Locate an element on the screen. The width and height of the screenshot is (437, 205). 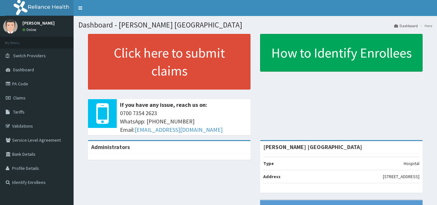
a: Online is located at coordinates (30, 30).